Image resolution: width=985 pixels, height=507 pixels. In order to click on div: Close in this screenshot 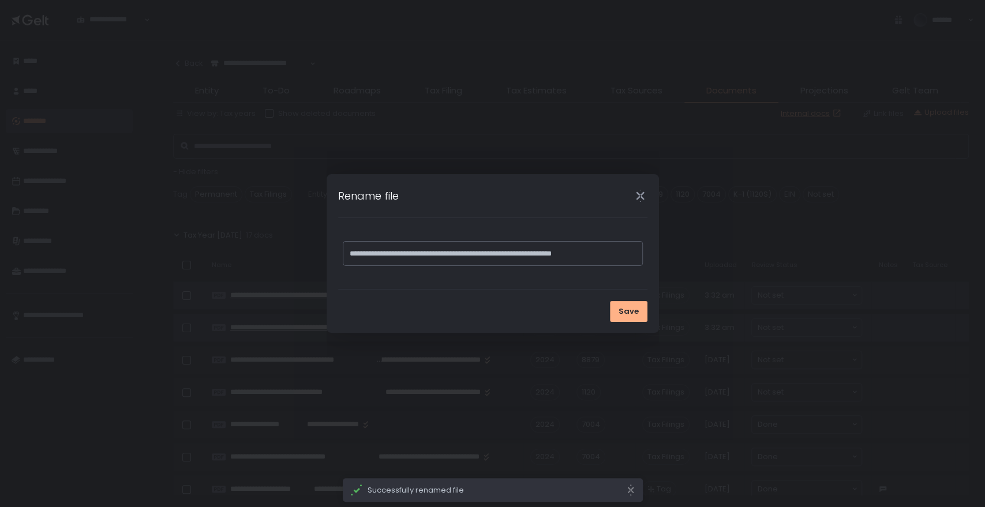, I will do `click(641, 196)`.